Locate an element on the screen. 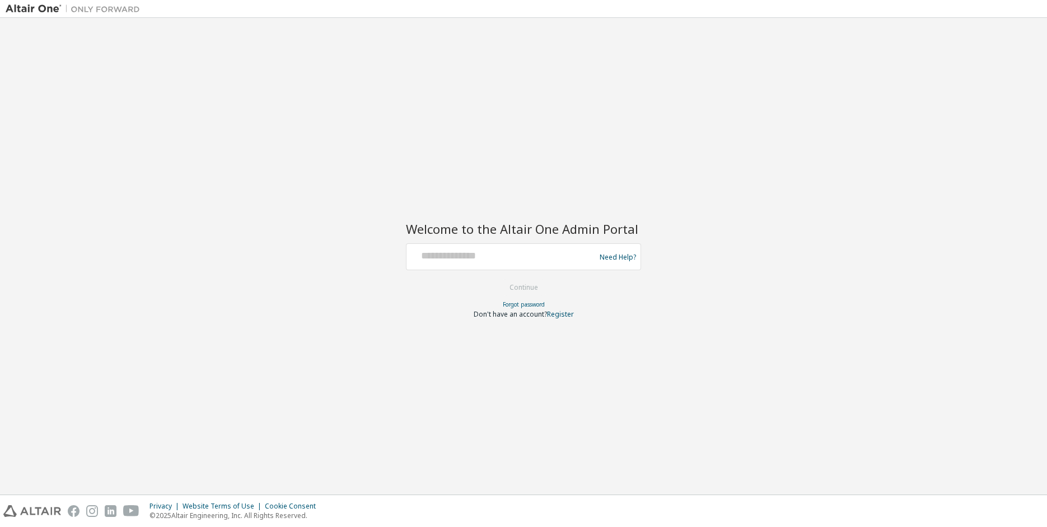 The height and width of the screenshot is (527, 1047). a: Need Help? is located at coordinates (617, 257).